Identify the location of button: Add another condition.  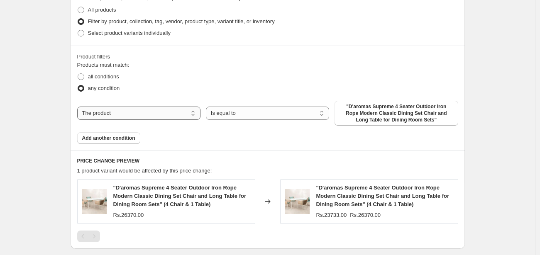
(109, 138).